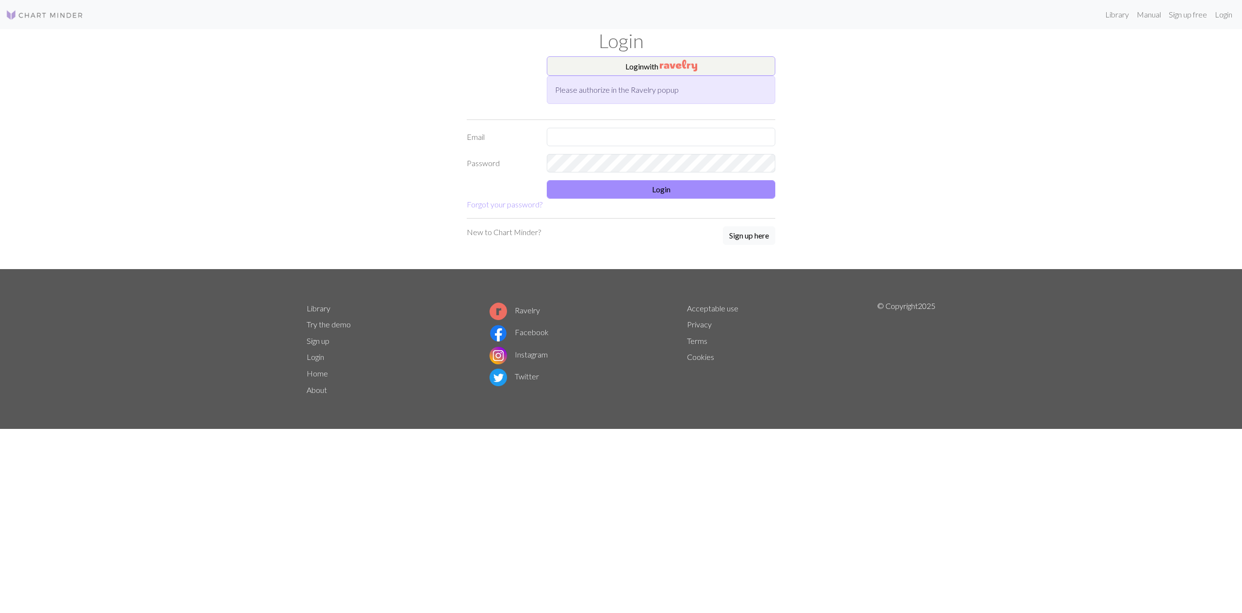 The height and width of the screenshot is (613, 1242). Describe the element at coordinates (504, 232) in the screenshot. I see `p: New to Chart Minder?` at that location.